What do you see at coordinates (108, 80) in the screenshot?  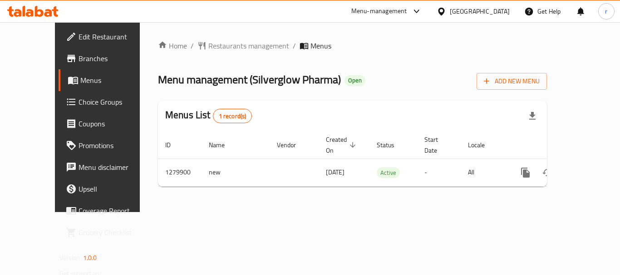 I see `a: Menus` at bounding box center [108, 80].